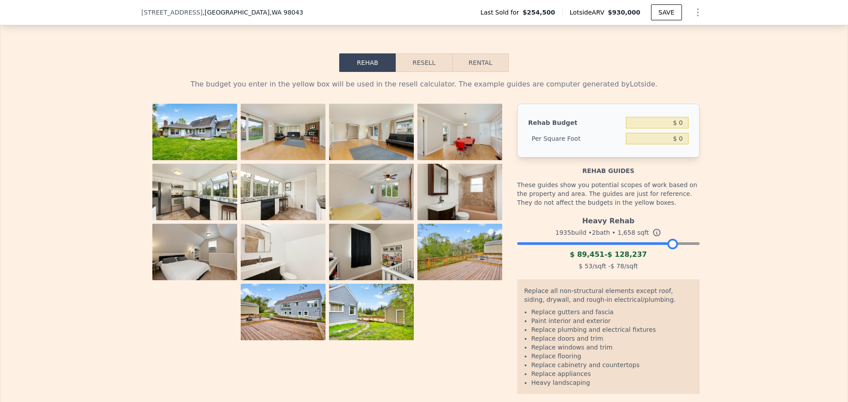 The image size is (848, 402). Describe the element at coordinates (624, 12) in the screenshot. I see `span: $930,000` at that location.